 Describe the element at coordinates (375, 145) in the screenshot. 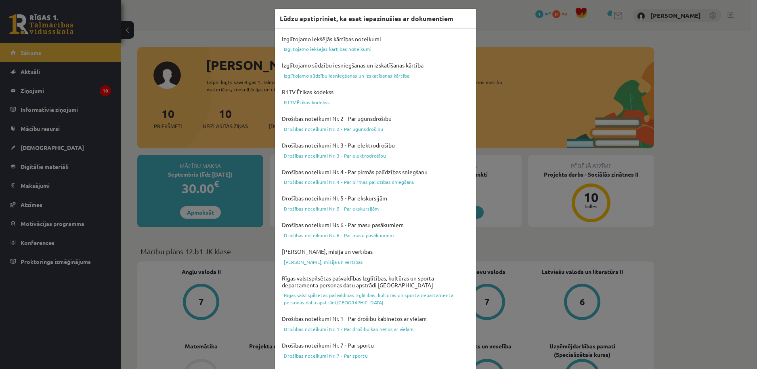

I see `h4: Drošības noteikumi Nr. 3 - Par elektrodrošību` at that location.